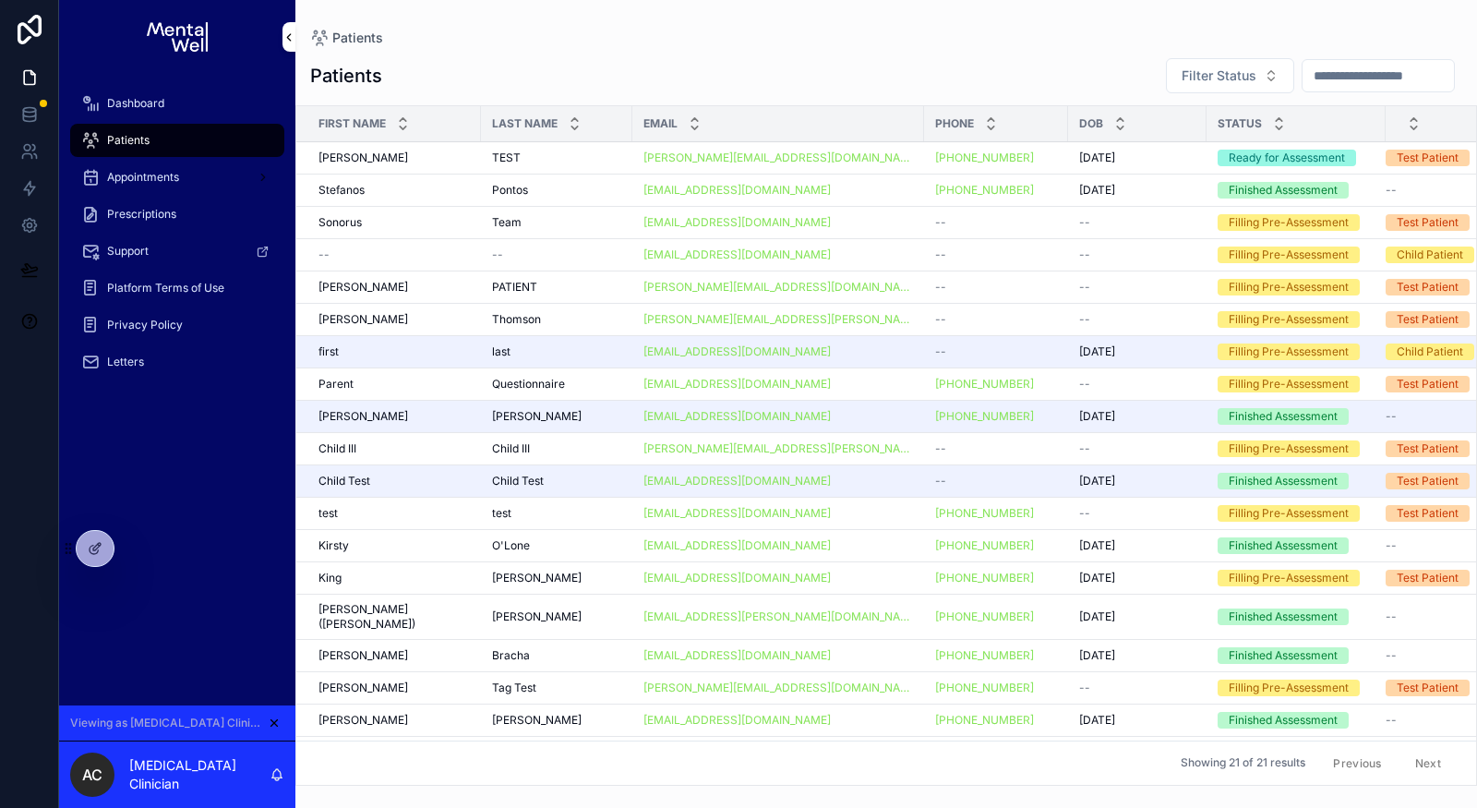 The height and width of the screenshot is (808, 1477). I want to click on div: Test Patient, so click(1428, 384).